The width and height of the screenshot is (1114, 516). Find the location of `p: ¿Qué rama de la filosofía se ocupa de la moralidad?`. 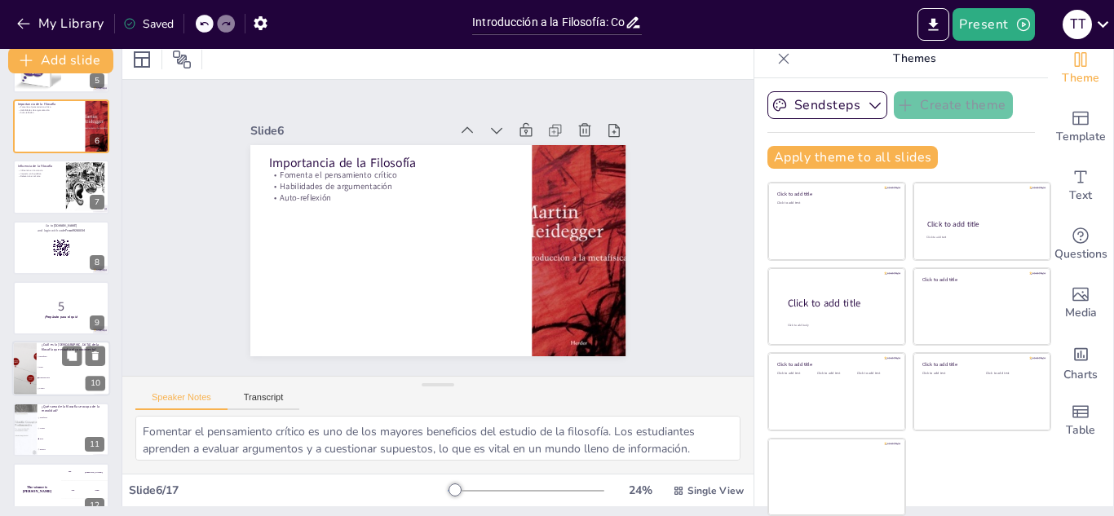

p: ¿Qué rama de la filosofía se ocupa de la moralidad? is located at coordinates (73, 409).